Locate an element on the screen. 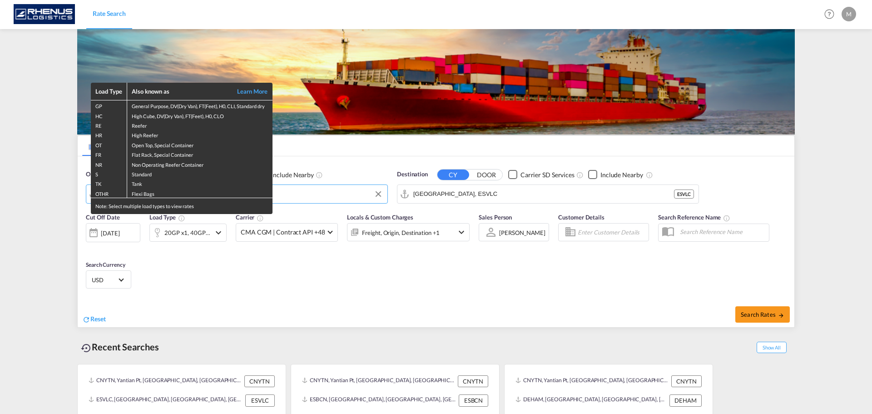 The image size is (872, 414). a: Learn More is located at coordinates (248, 91).